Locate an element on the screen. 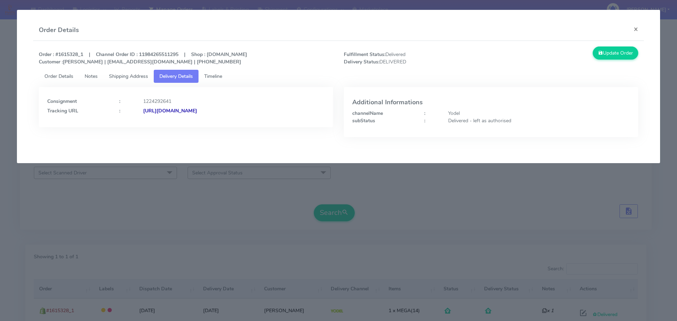 The image size is (677, 321). span: Shipping Address is located at coordinates (128, 76).